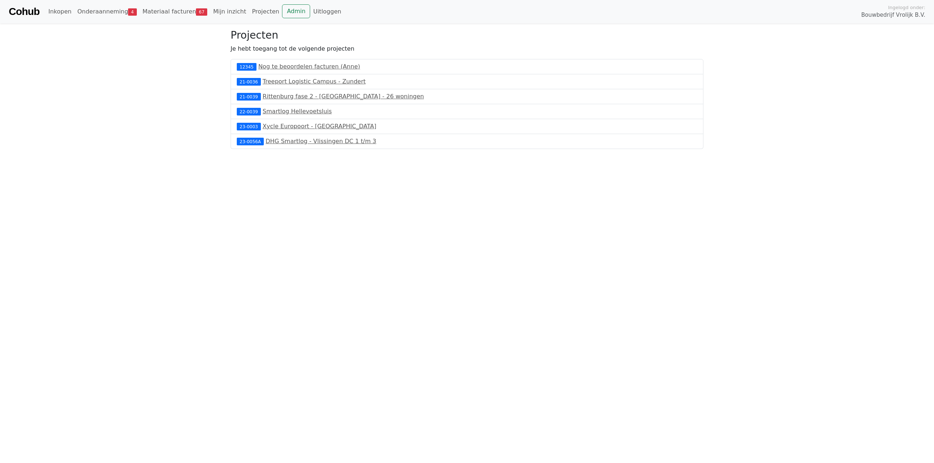  What do you see at coordinates (247, 67) in the screenshot?
I see `div: 12345` at bounding box center [247, 67].